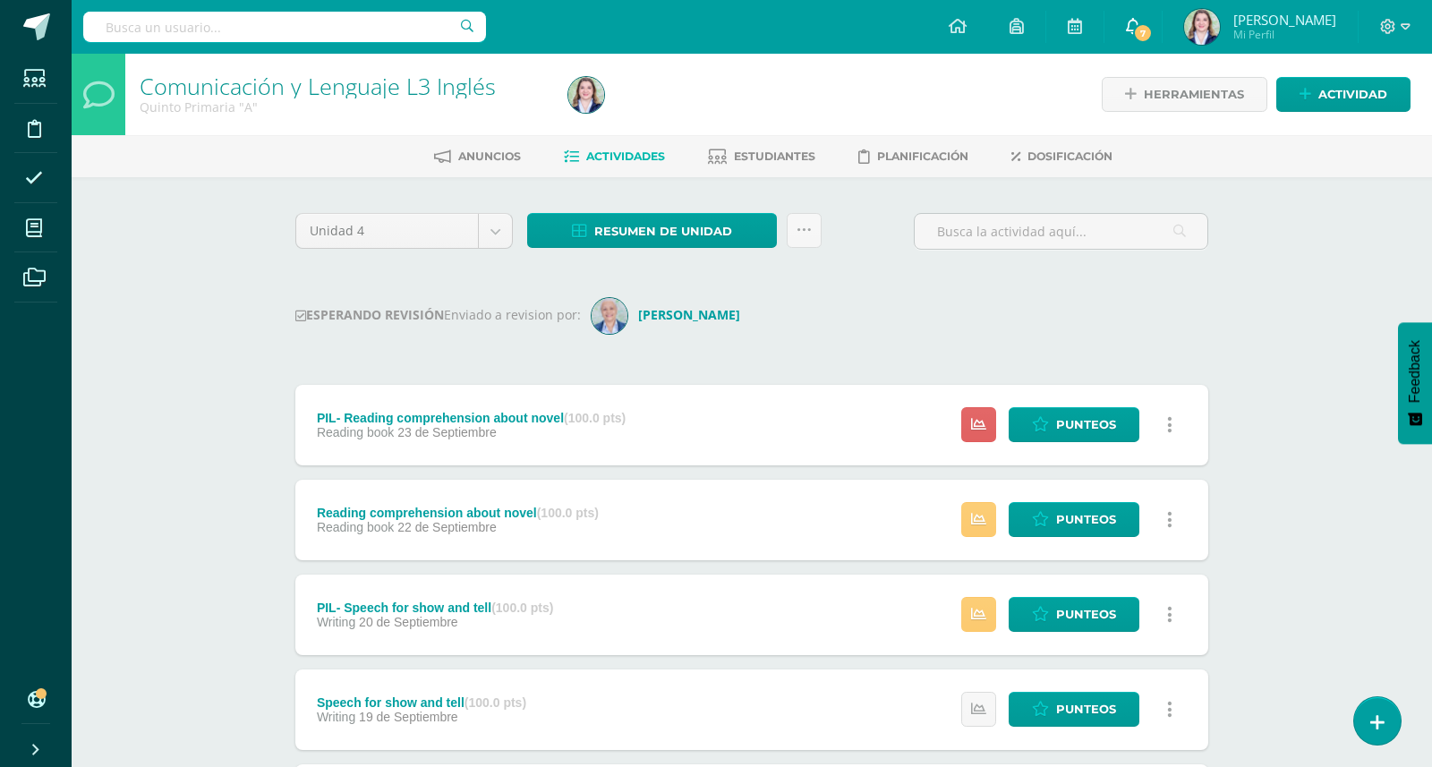  Describe the element at coordinates (1070, 156) in the screenshot. I see `span: Dosificación` at that location.